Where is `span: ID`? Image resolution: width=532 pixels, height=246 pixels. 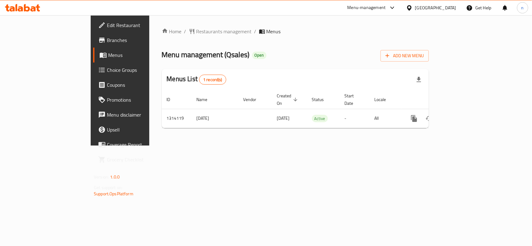 span: ID is located at coordinates (173, 100).